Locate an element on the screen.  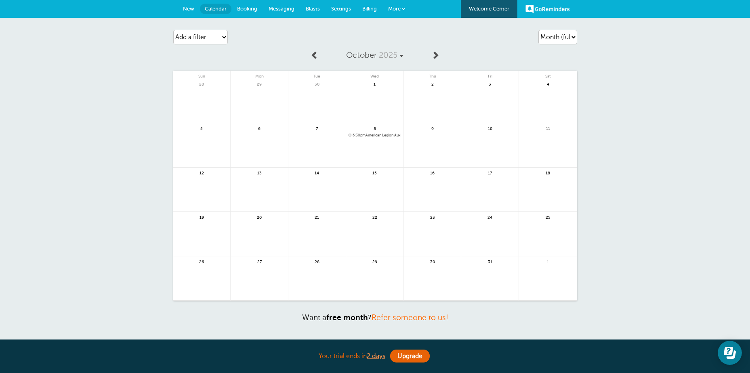
span: 2 is located at coordinates (433, 84).